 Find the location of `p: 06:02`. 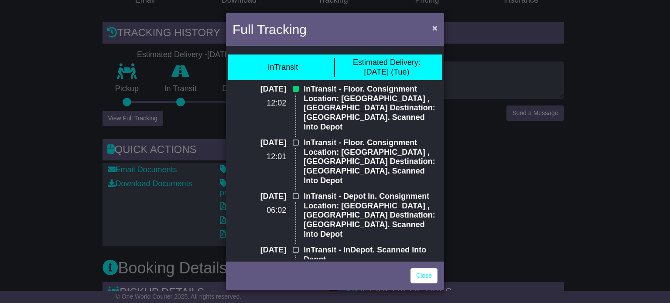

p: 06:02 is located at coordinates (259, 211).